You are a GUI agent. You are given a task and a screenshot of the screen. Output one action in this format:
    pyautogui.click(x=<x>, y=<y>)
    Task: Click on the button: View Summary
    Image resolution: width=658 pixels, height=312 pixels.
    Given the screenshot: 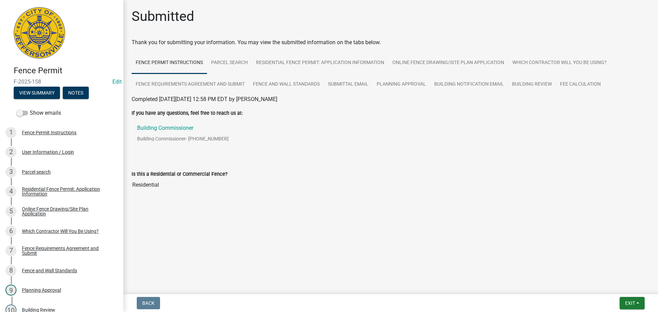 What is the action you would take?
    pyautogui.click(x=37, y=93)
    